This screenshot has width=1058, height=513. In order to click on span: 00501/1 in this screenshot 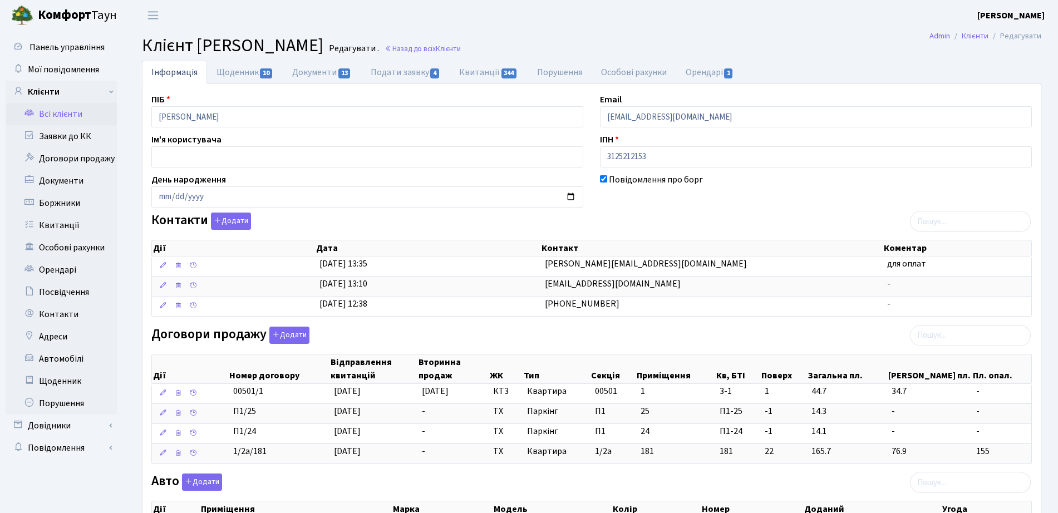, I will do `click(248, 391)`.